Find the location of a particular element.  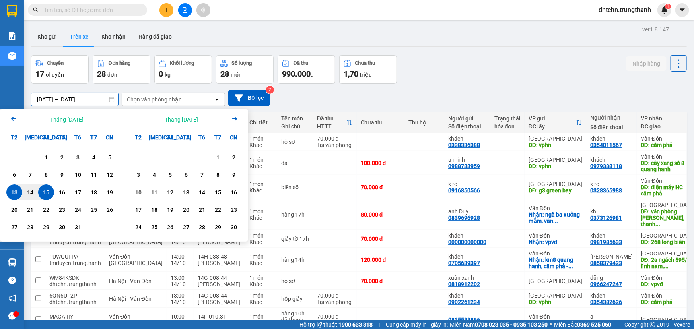

div: DĐ: vphn is located at coordinates (555, 166).